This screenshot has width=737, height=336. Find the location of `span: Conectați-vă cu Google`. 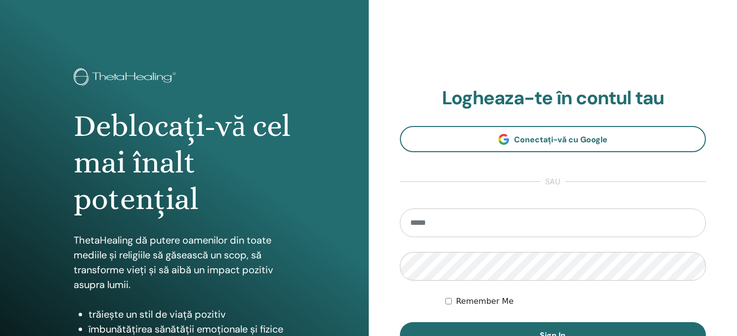

span: Conectați-vă cu Google is located at coordinates (560, 139).